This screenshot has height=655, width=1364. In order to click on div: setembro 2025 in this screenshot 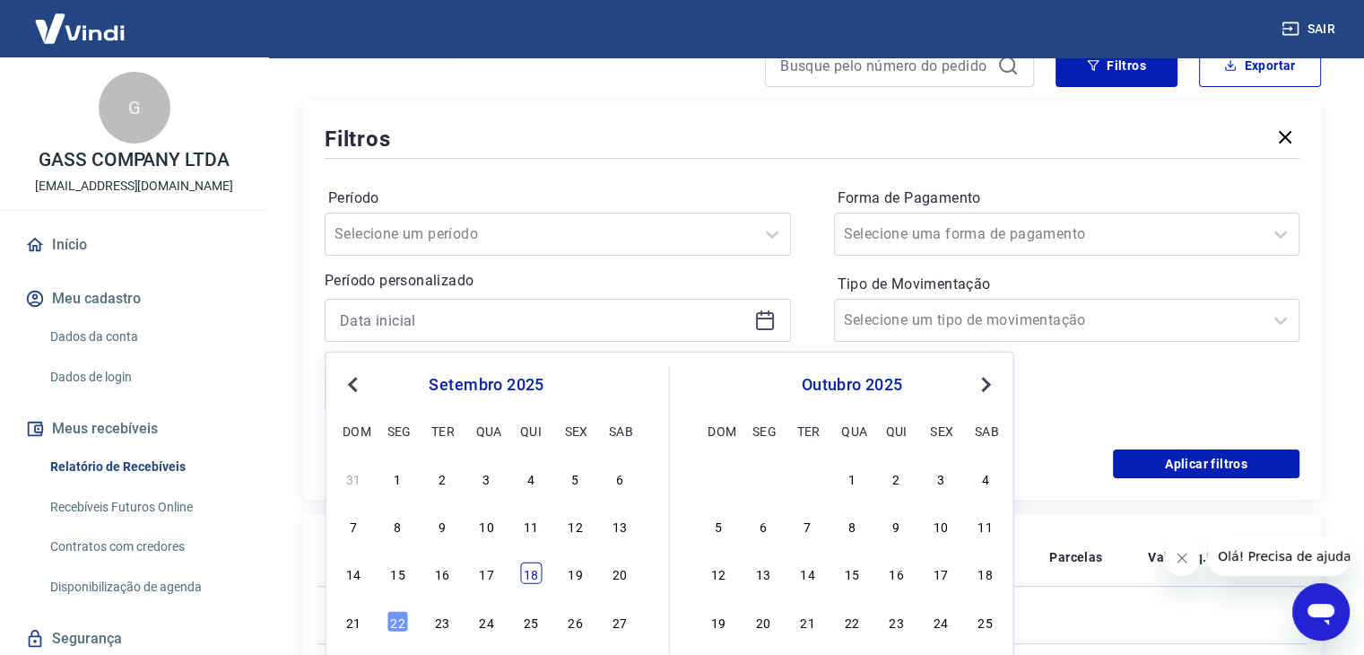, I will do `click(486, 385)`.